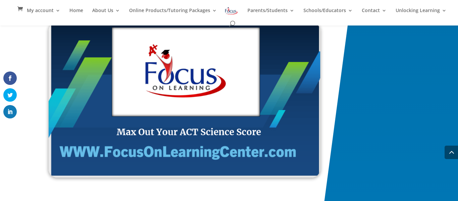 This screenshot has height=201, width=458. What do you see at coordinates (271, 14) in the screenshot?
I see `a: Parents/Students` at bounding box center [271, 14].